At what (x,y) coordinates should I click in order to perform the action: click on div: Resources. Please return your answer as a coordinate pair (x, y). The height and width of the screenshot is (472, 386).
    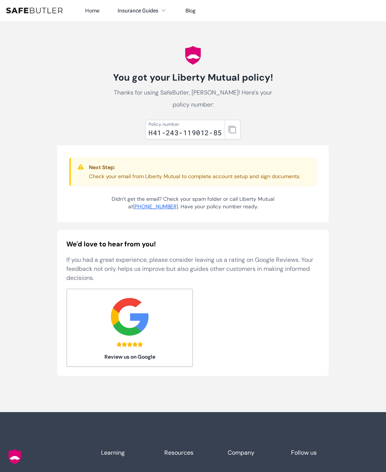
    Looking at the image, I should click on (193, 453).